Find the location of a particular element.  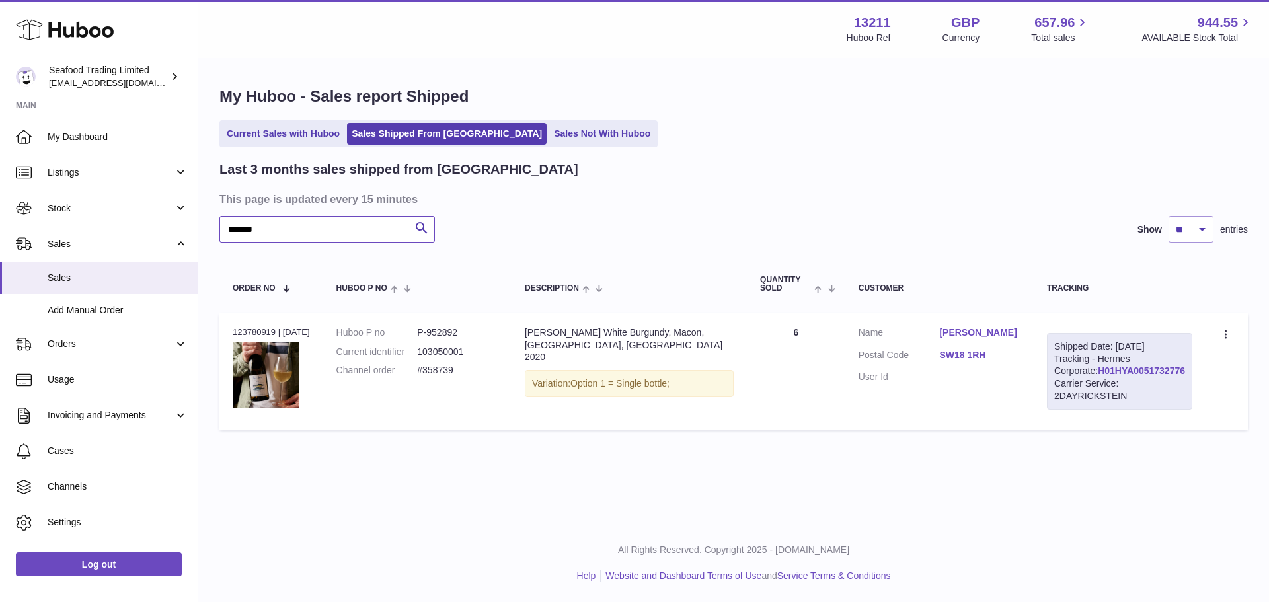

dt: Postal Code is located at coordinates (899, 357).